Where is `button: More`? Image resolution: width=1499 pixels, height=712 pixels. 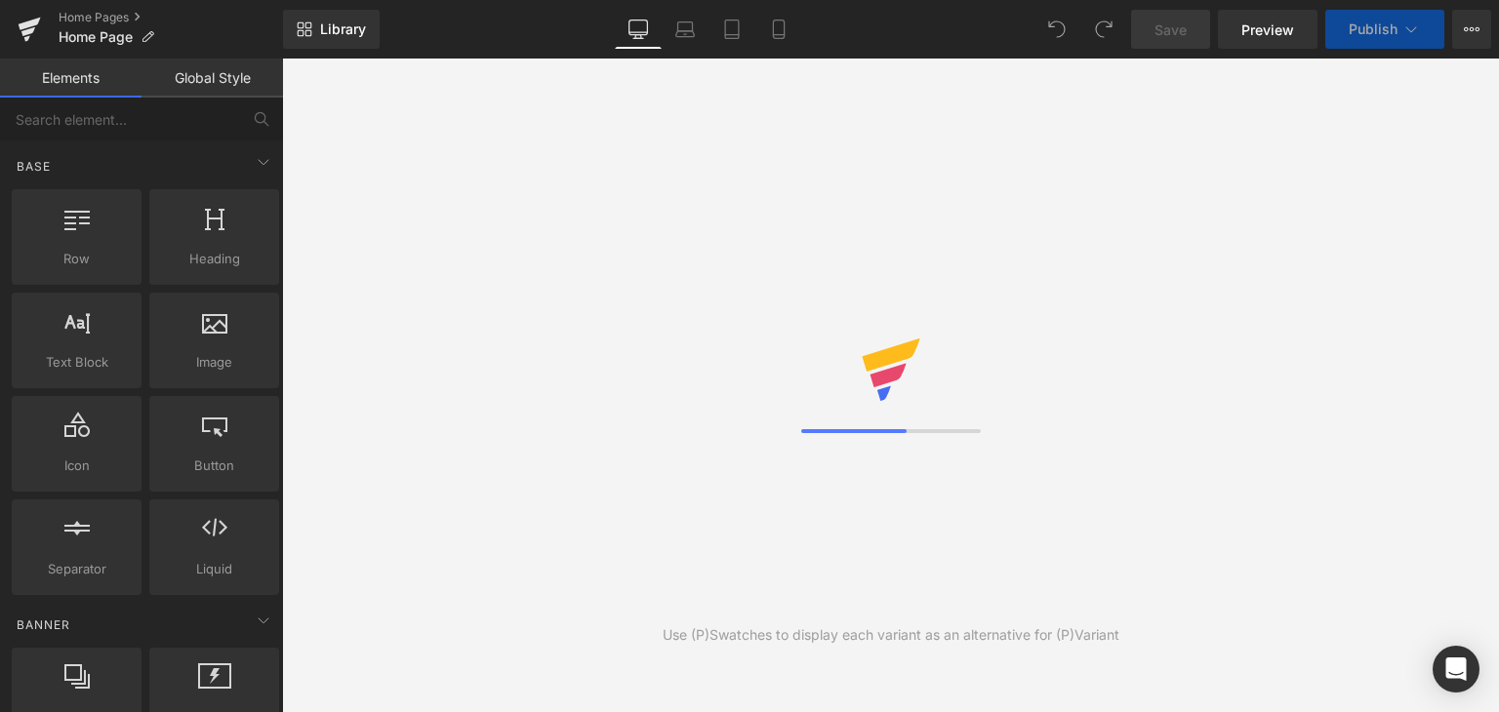 button: More is located at coordinates (1471, 29).